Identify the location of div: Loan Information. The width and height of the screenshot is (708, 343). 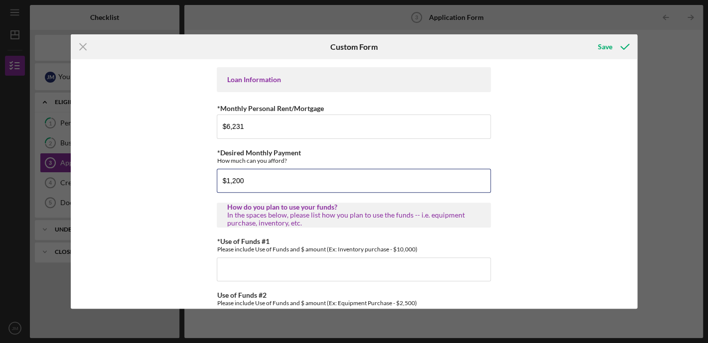
(354, 80).